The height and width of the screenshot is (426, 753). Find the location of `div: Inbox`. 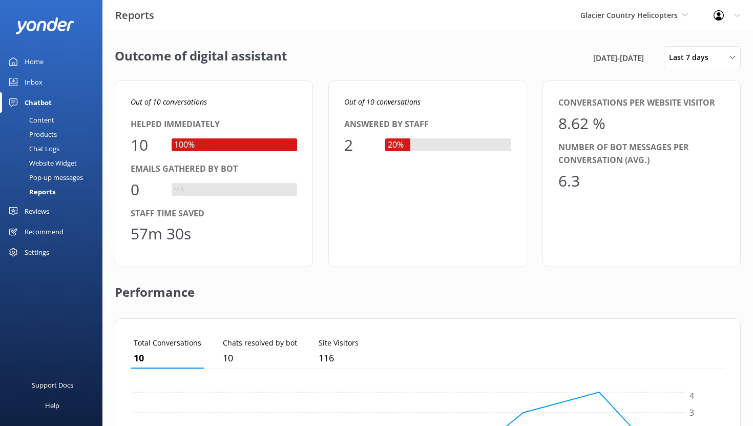

div: Inbox is located at coordinates (33, 82).